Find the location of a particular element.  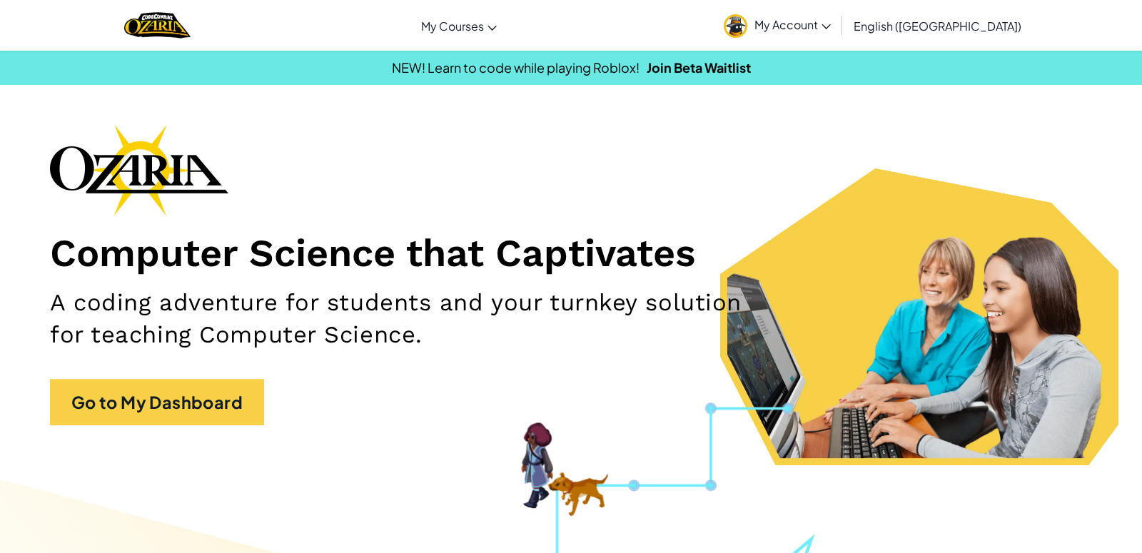

h1: Computer Science that Captivates is located at coordinates (571, 253).